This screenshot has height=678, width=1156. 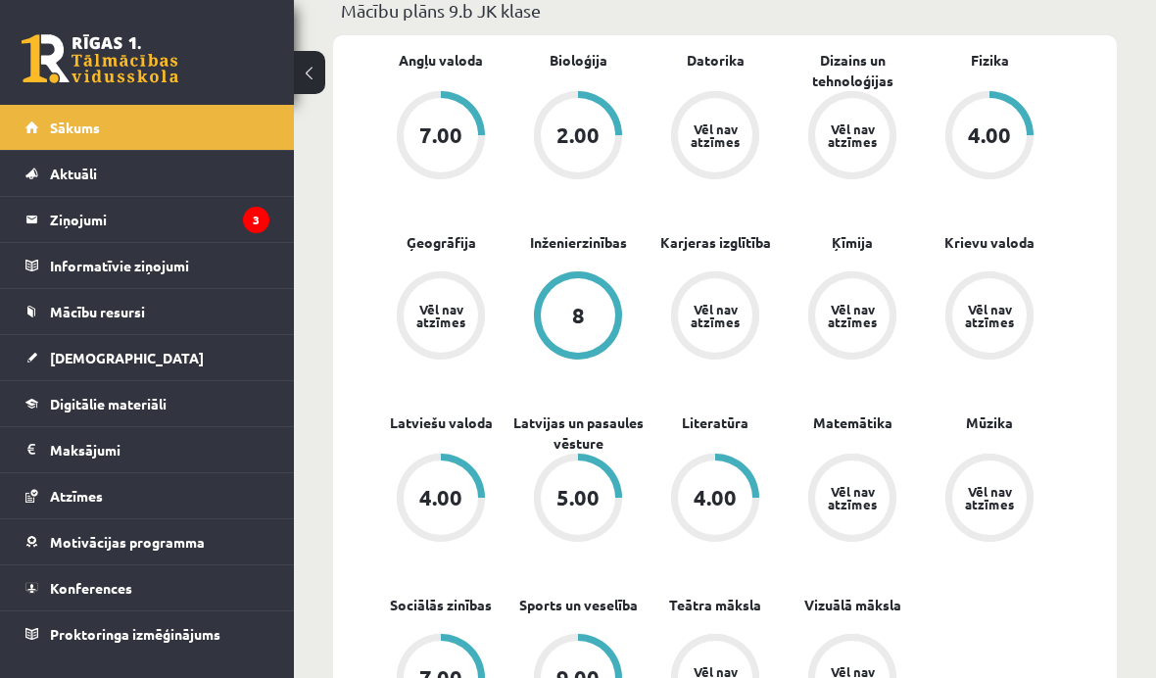 What do you see at coordinates (76, 496) in the screenshot?
I see `span: Atzīmes` at bounding box center [76, 496].